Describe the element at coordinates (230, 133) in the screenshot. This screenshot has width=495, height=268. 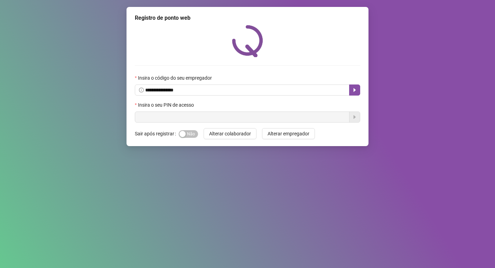
I see `button: Alterar colaborador` at that location.